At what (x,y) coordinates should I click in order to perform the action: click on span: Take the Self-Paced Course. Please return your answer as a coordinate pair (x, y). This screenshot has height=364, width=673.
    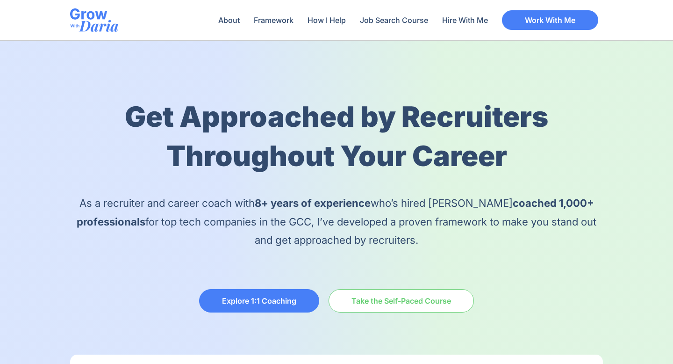
    Looking at the image, I should click on (401, 301).